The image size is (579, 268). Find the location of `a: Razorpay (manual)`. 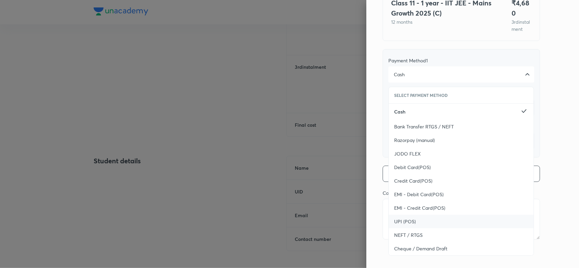

a: Razorpay (manual) is located at coordinates (461, 140).